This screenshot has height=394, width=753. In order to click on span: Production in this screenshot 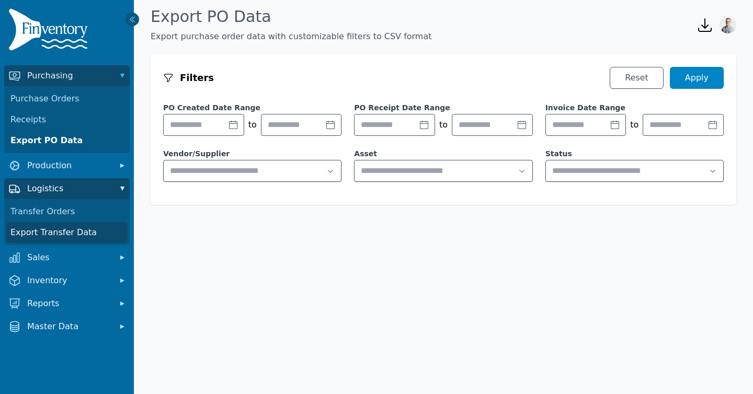, I will do `click(69, 166)`.